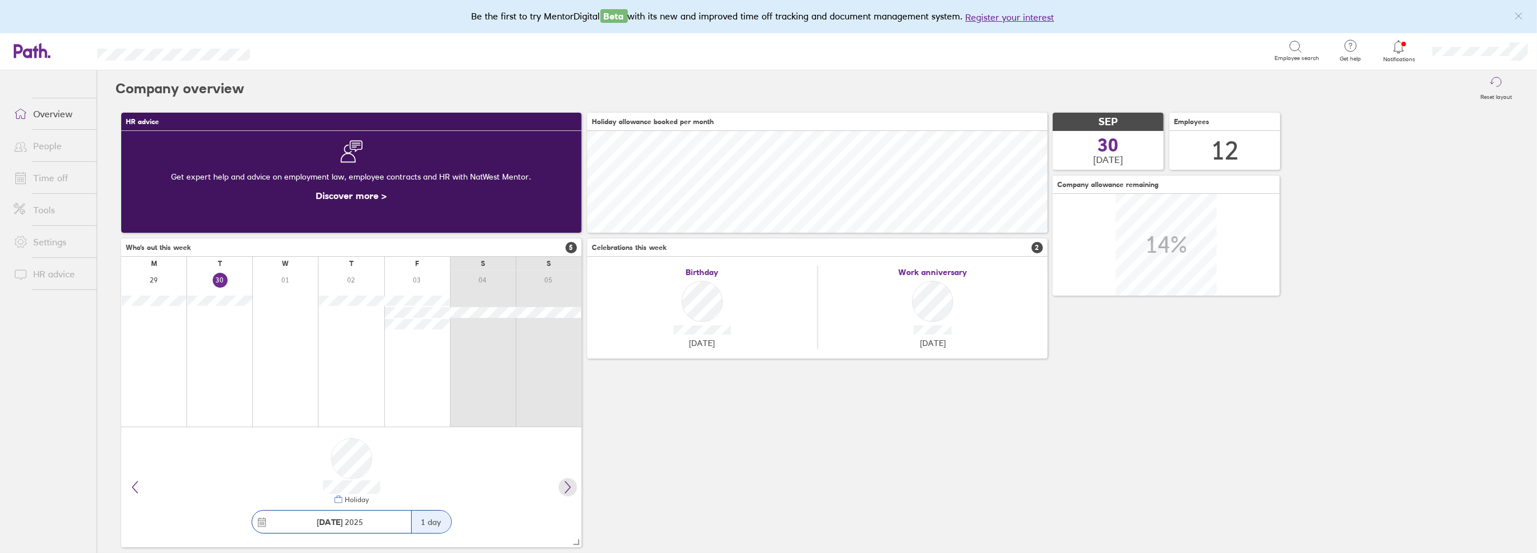 This screenshot has height=553, width=1537. Describe the element at coordinates (50, 274) in the screenshot. I see `a: HR advice` at that location.